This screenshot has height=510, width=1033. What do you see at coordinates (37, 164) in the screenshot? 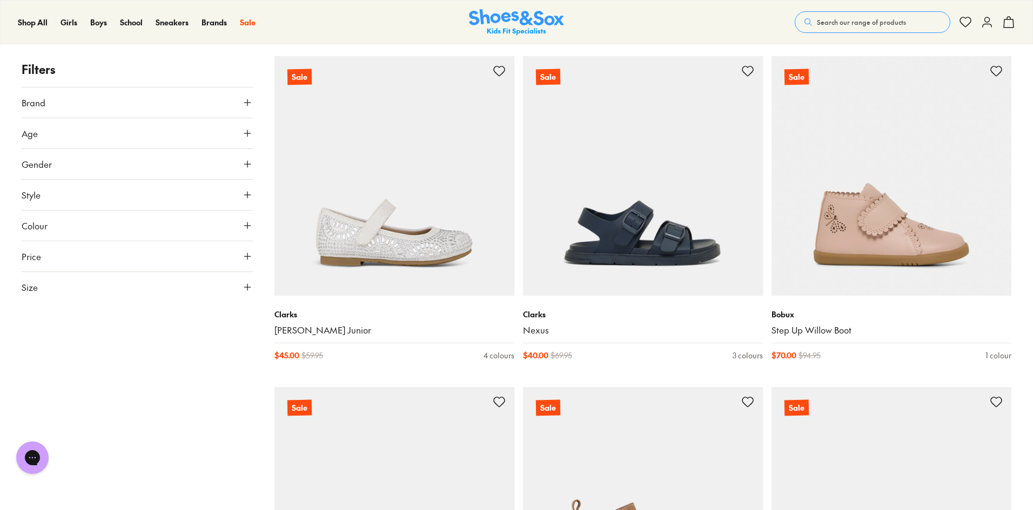
I see `span: Gender` at bounding box center [37, 164].